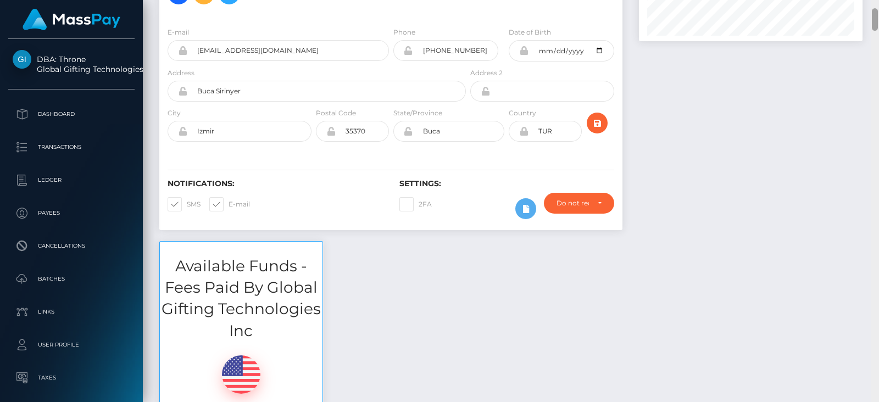 The height and width of the screenshot is (402, 879). What do you see at coordinates (71, 246) in the screenshot?
I see `p: Cancellations` at bounding box center [71, 246].